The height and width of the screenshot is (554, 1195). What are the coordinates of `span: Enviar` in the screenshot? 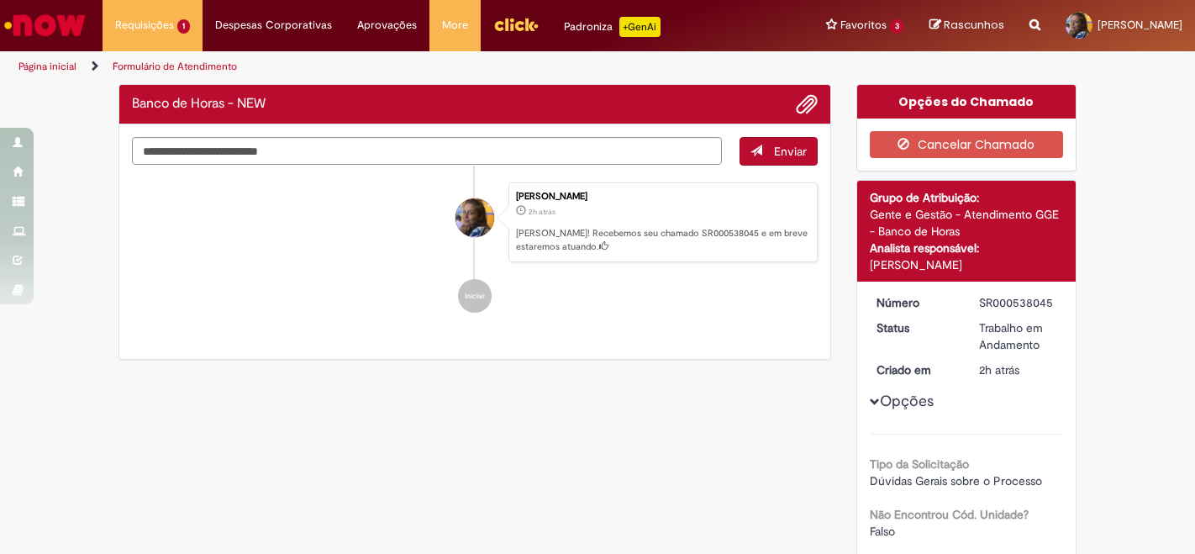 It's located at (790, 151).